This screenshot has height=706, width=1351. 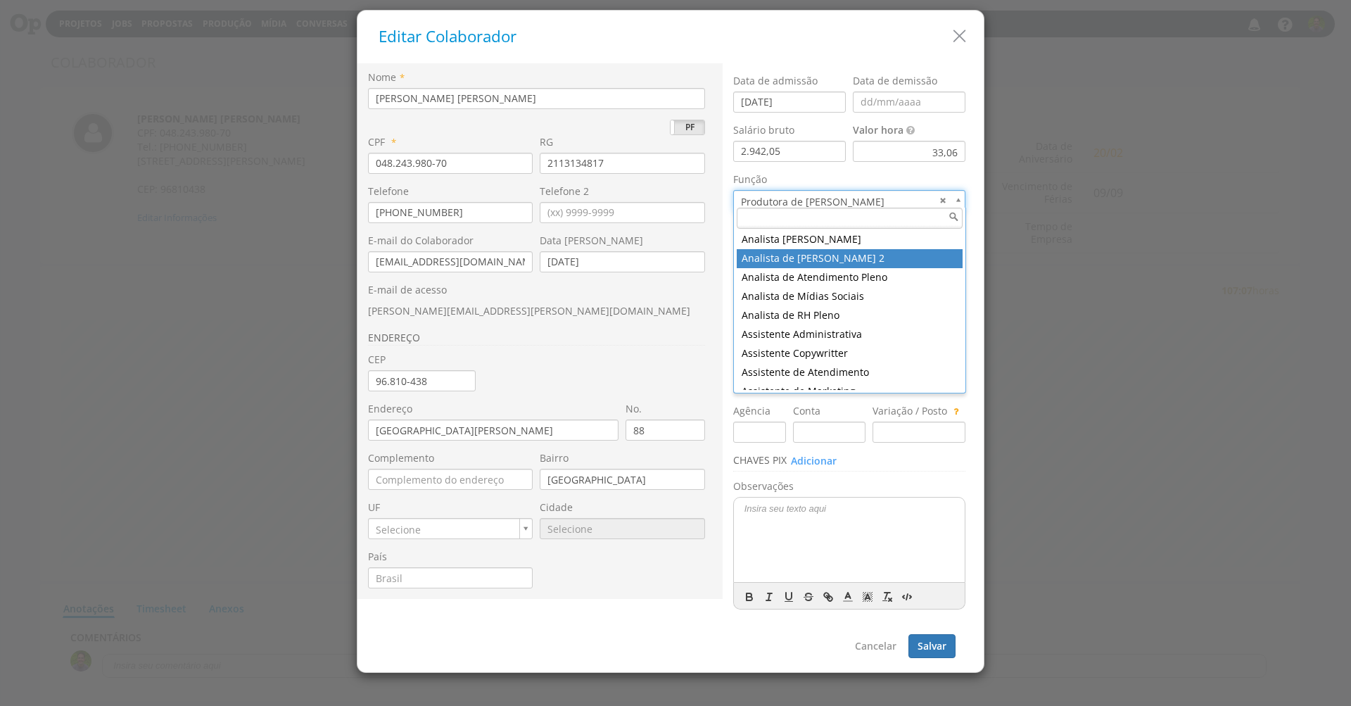 I want to click on div: Assistente de Marketing, so click(x=849, y=391).